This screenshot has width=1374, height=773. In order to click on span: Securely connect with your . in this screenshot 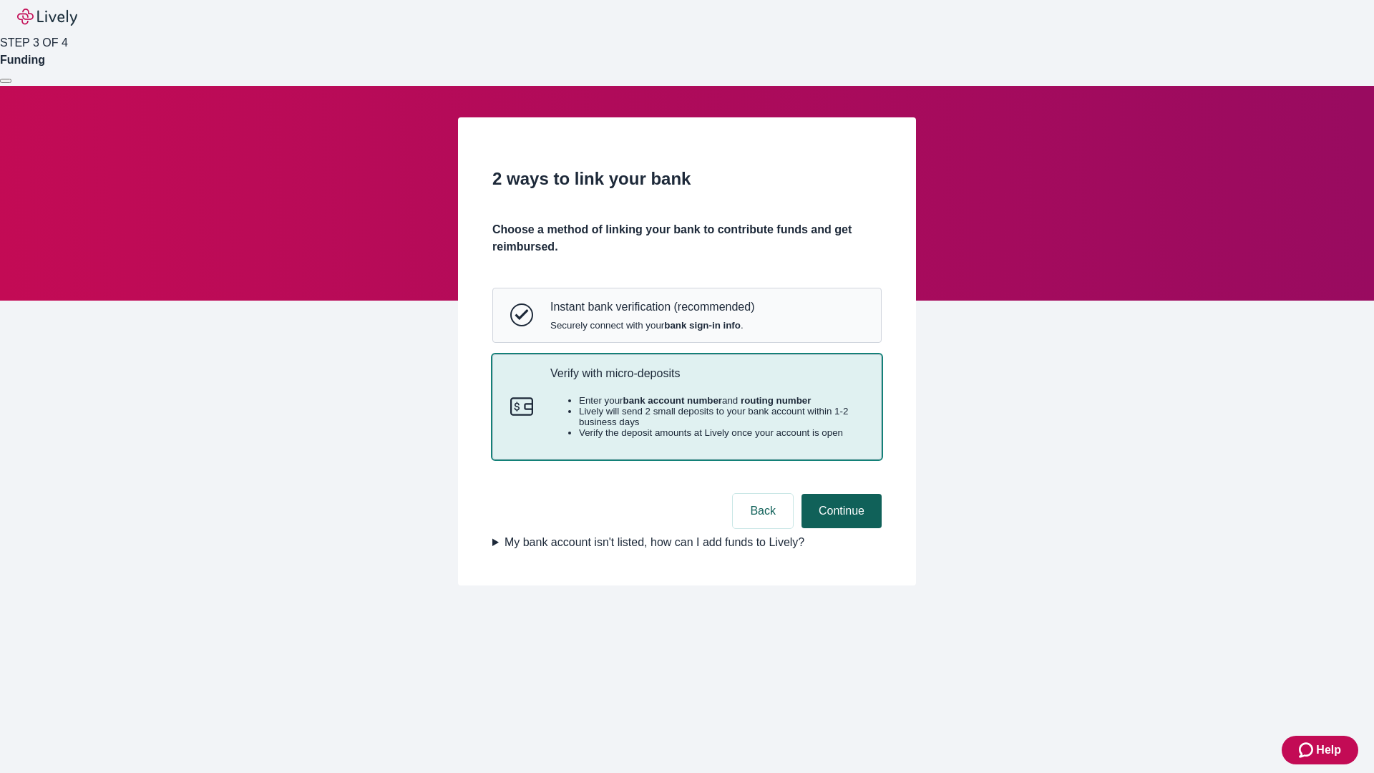, I will do `click(652, 325)`.